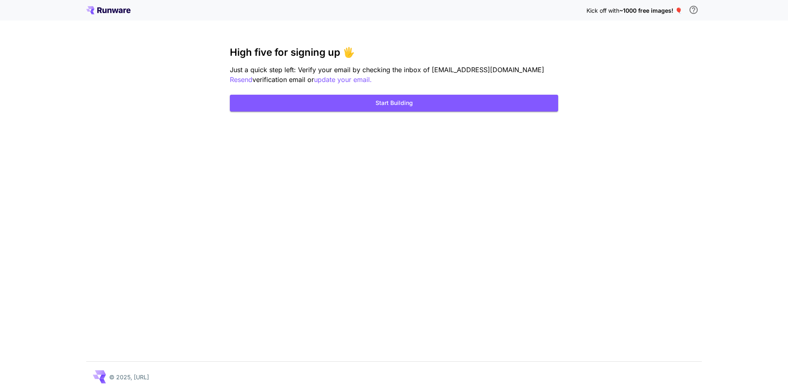 Image resolution: width=788 pixels, height=392 pixels. Describe the element at coordinates (343, 80) in the screenshot. I see `button: update your email.` at that location.